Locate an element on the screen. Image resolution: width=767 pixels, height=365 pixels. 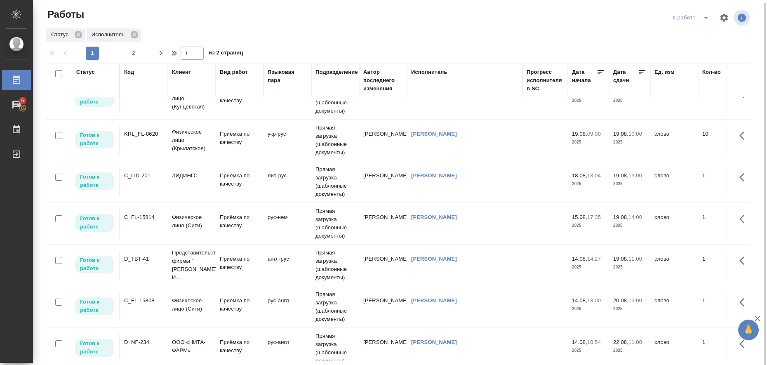
p: Исполнитель is located at coordinates (109, 35).